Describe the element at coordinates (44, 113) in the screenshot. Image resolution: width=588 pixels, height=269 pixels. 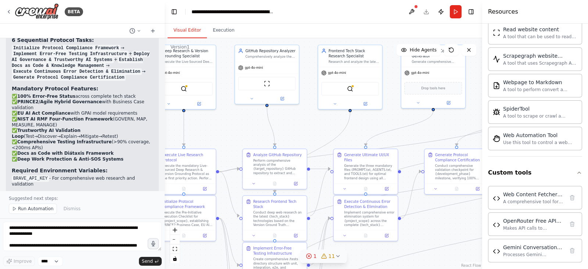
I see `strong: EU AI Act Compliance` at that location.